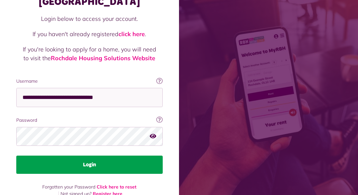  What do you see at coordinates (89, 54) in the screenshot?
I see `p: If you're looking to apply for a home, you will need to visit the` at bounding box center [89, 54].